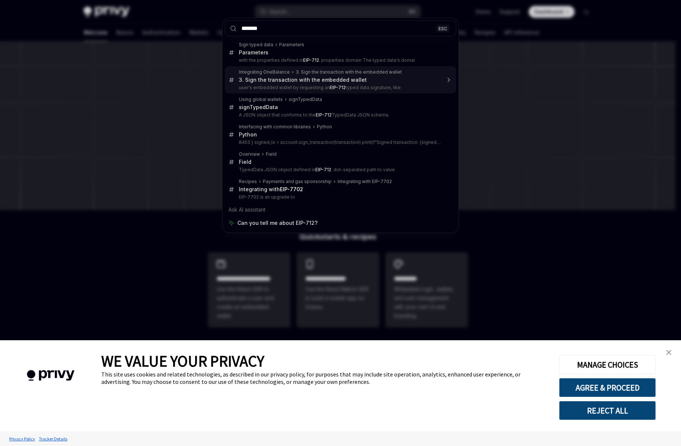 The width and height of the screenshot is (681, 446). I want to click on div: Sign typed data, so click(256, 45).